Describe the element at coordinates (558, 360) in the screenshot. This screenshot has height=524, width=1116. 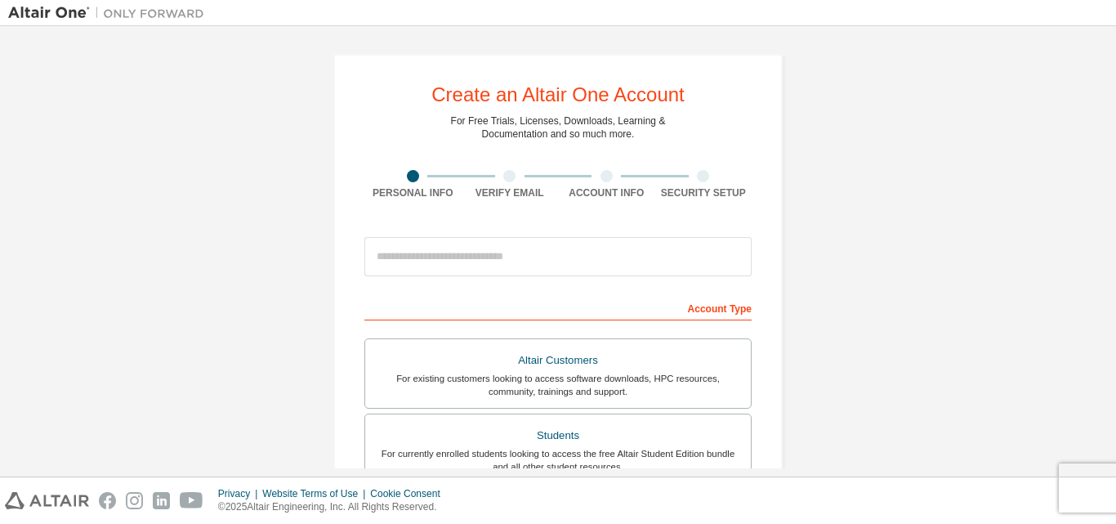
I see `div: Altair Customers` at that location.